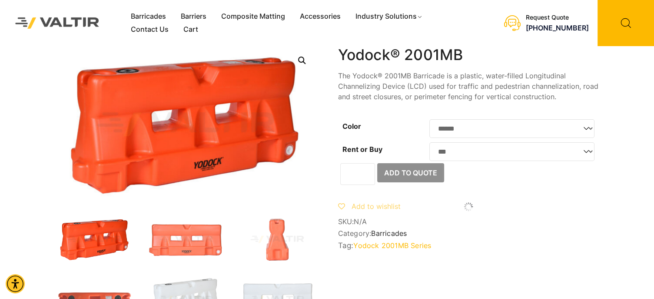  What do you see at coordinates (469, 221) in the screenshot?
I see `span: SKU:` at bounding box center [469, 221].